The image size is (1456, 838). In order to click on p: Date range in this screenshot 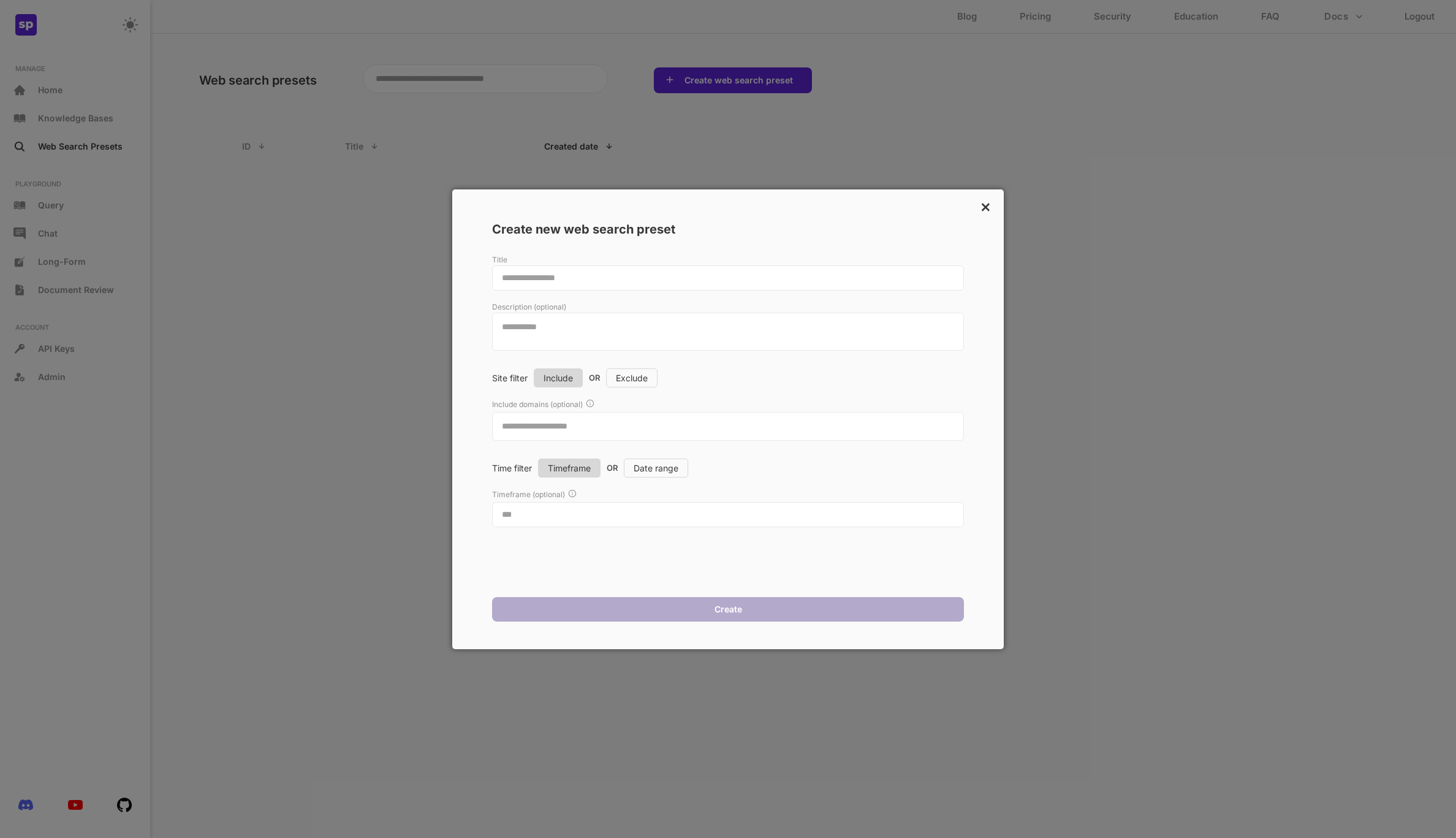, I will do `click(655, 468)`.